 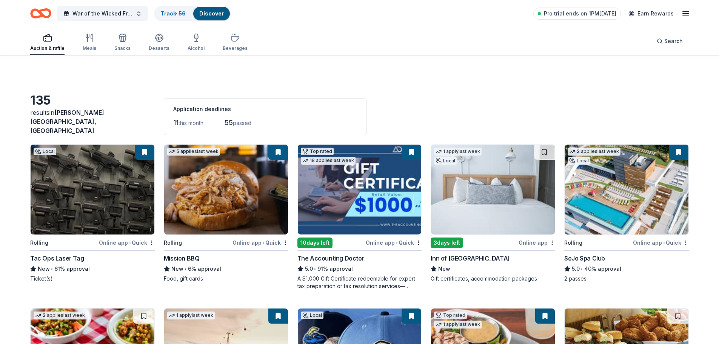 What do you see at coordinates (226, 269) in the screenshot?
I see `div: 6% approval` at bounding box center [226, 269].